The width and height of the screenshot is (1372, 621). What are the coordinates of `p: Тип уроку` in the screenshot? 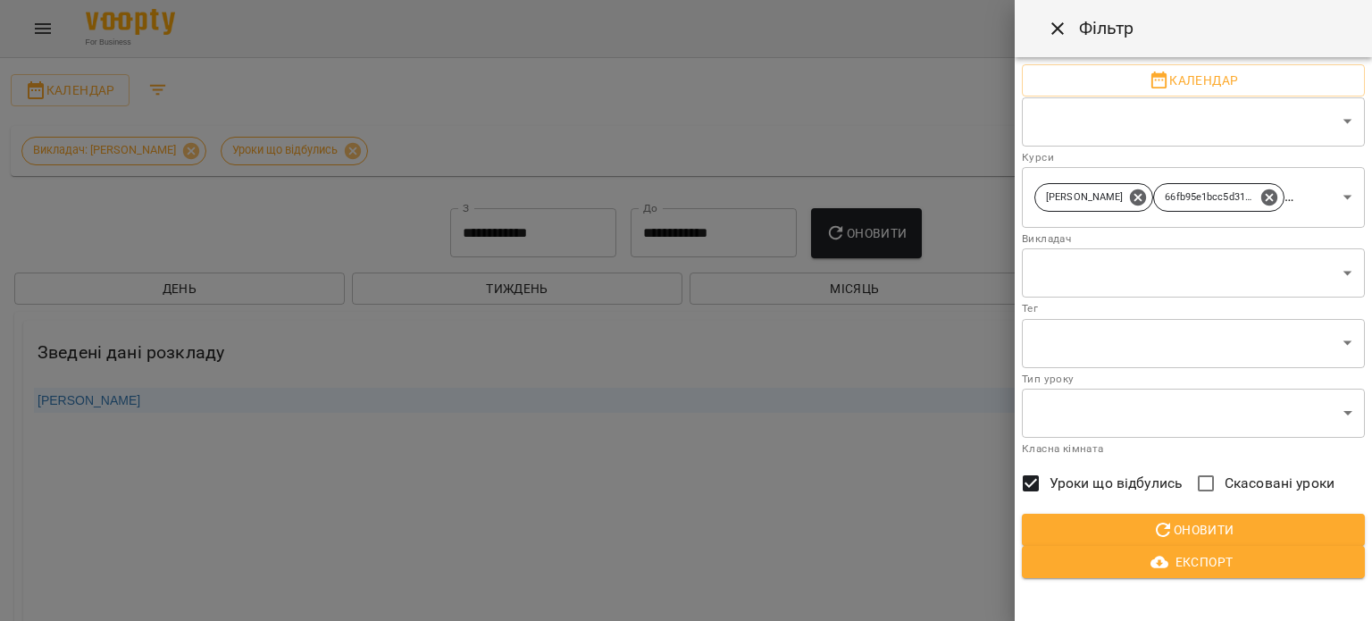 It's located at (1194, 380).